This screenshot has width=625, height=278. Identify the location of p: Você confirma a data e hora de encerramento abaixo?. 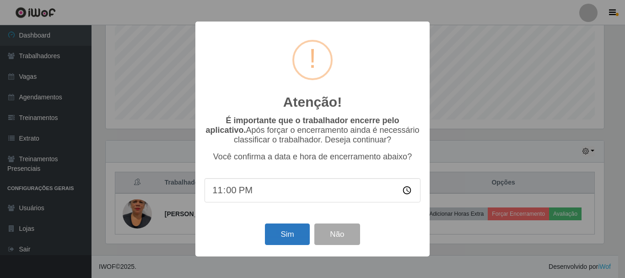
(313, 157).